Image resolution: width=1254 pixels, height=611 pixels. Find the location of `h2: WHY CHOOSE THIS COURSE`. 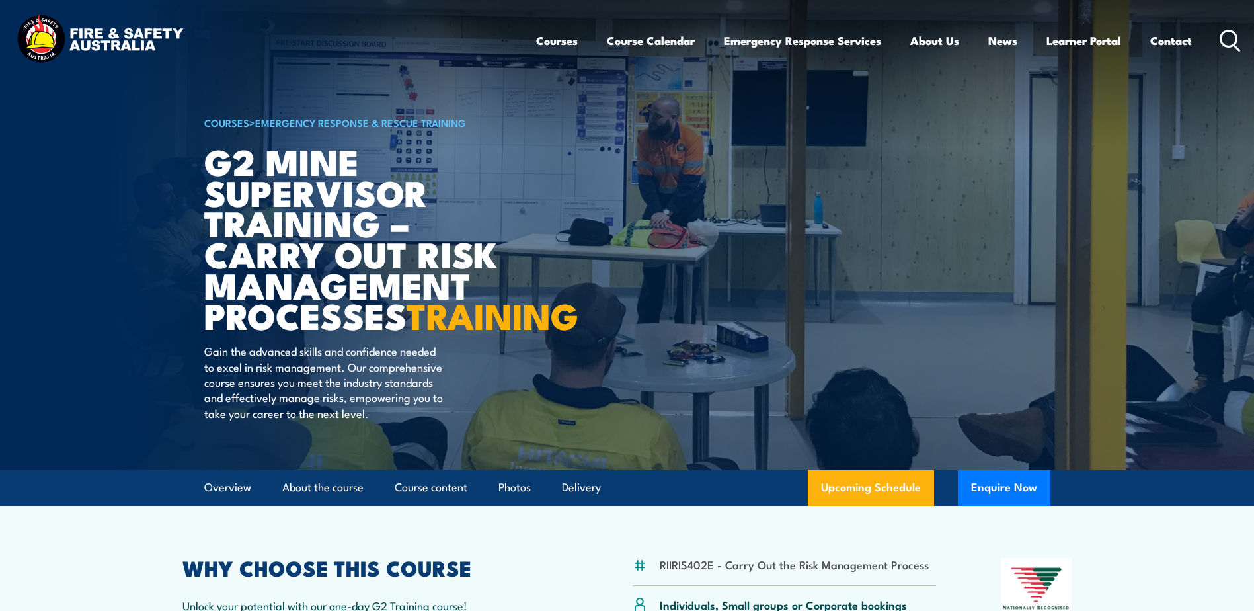

h2: WHY CHOOSE THIS COURSE is located at coordinates (375, 567).